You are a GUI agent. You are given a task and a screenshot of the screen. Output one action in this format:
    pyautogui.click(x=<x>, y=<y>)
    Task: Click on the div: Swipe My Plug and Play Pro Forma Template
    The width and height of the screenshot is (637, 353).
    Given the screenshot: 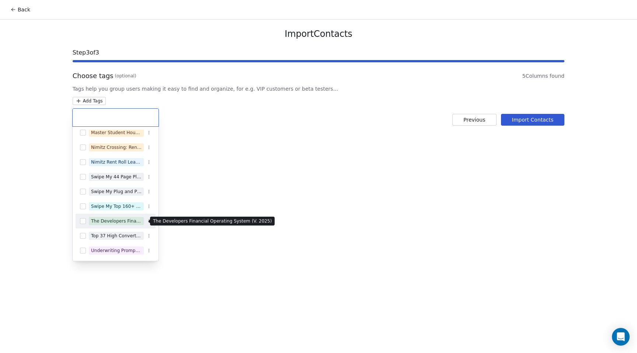 What is the action you would take?
    pyautogui.click(x=116, y=192)
    